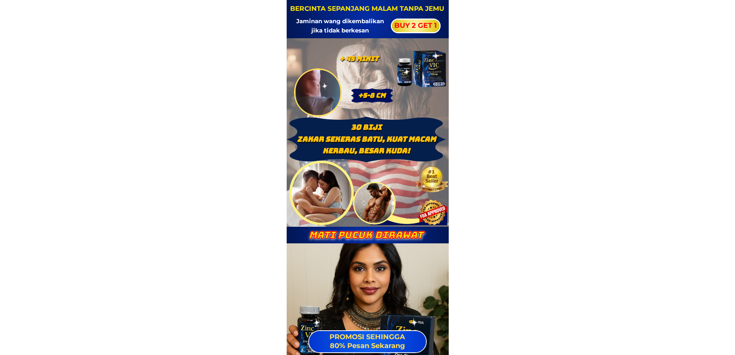 This screenshot has width=735, height=355. I want to click on span: PROMOSI SEHINGGA 80% Pesan Sekarang, so click(367, 341).